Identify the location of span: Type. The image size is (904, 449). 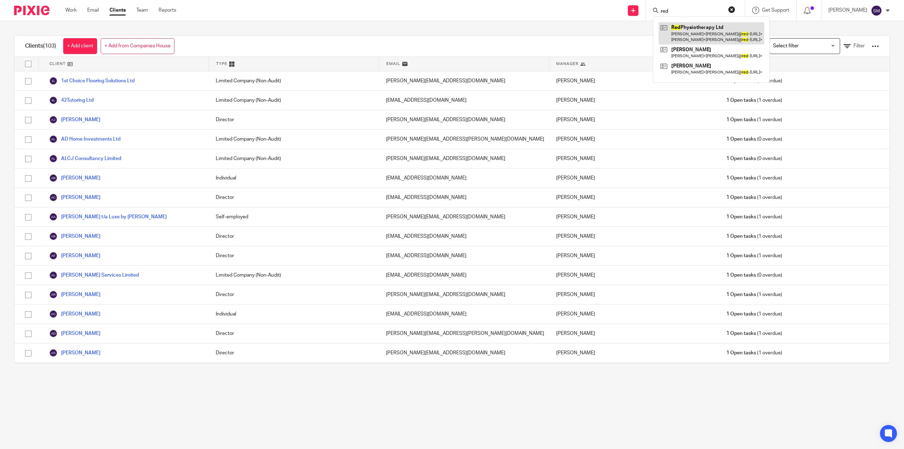
(222, 64).